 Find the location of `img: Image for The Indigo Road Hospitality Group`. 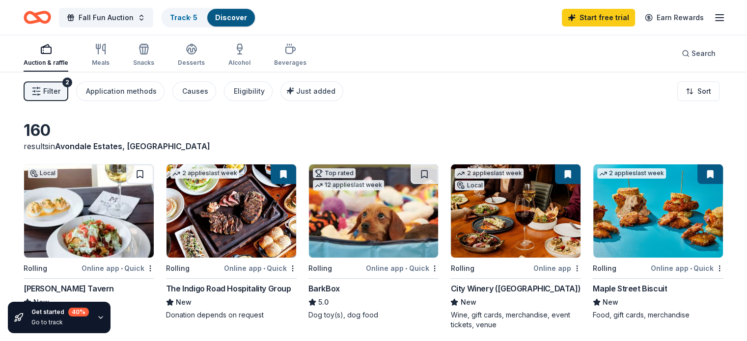

img: Image for The Indigo Road Hospitality Group is located at coordinates (231, 211).